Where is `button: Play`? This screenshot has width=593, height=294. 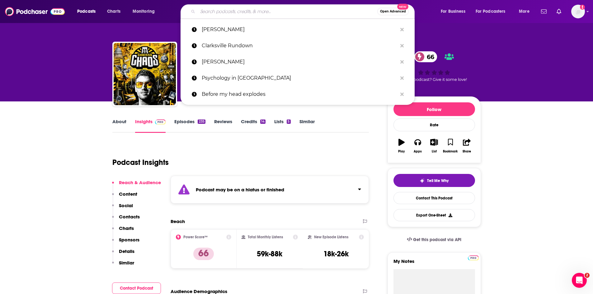 button: Play is located at coordinates (402, 146).